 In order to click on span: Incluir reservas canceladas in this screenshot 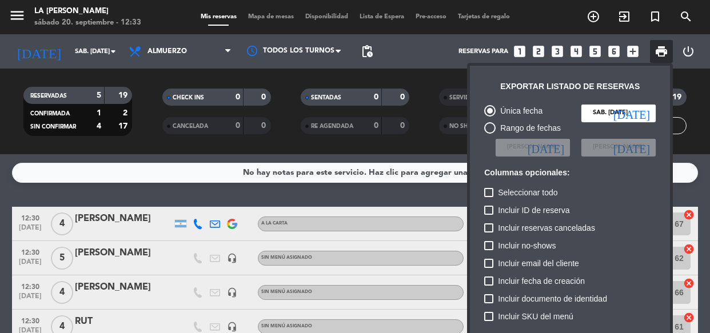, I will do `click(546, 228)`.